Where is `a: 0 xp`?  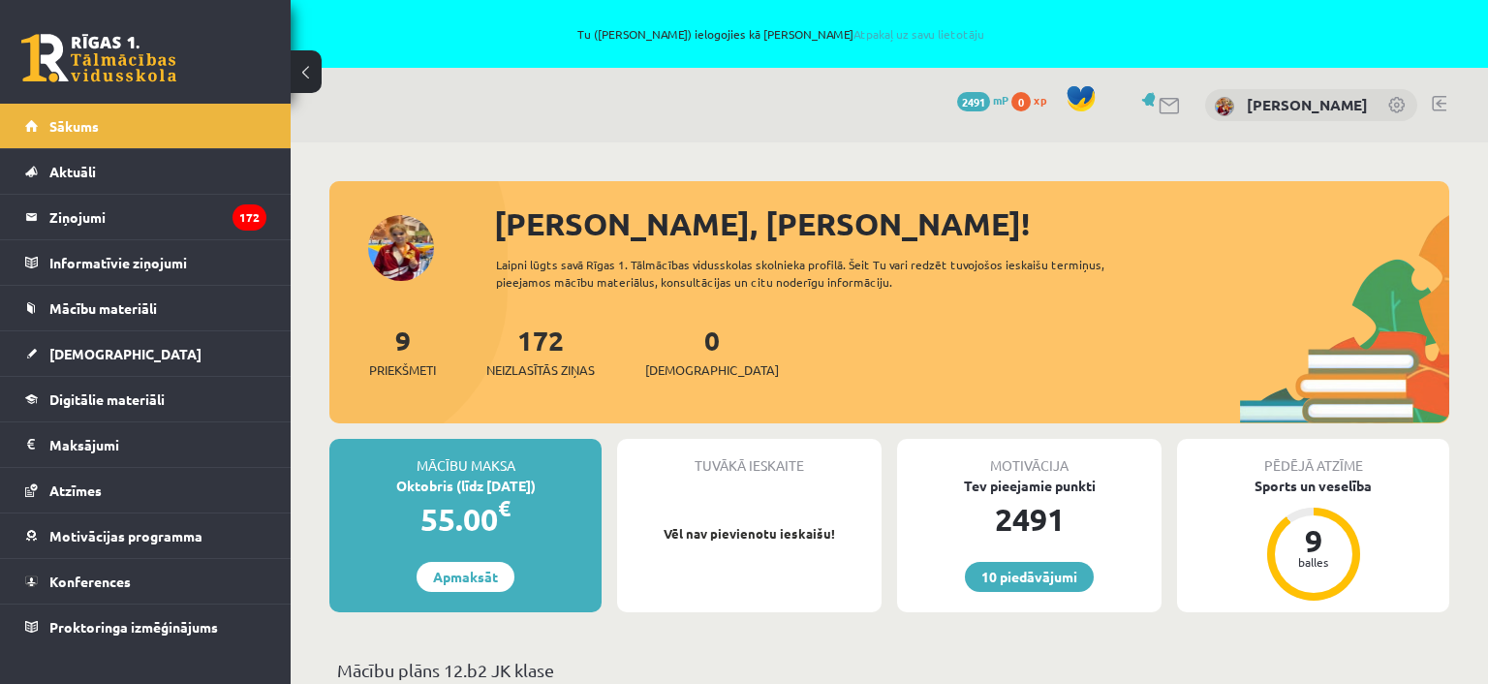 a: 0 xp is located at coordinates (1034, 100).